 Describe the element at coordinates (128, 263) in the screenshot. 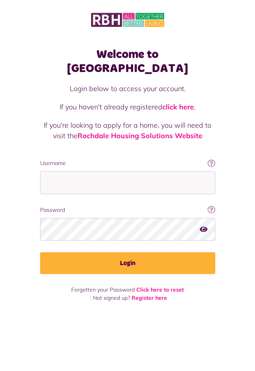

I see `button: Login` at that location.